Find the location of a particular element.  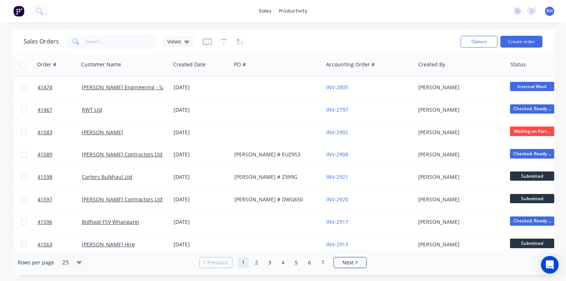

span: 41474 is located at coordinates (45, 87).